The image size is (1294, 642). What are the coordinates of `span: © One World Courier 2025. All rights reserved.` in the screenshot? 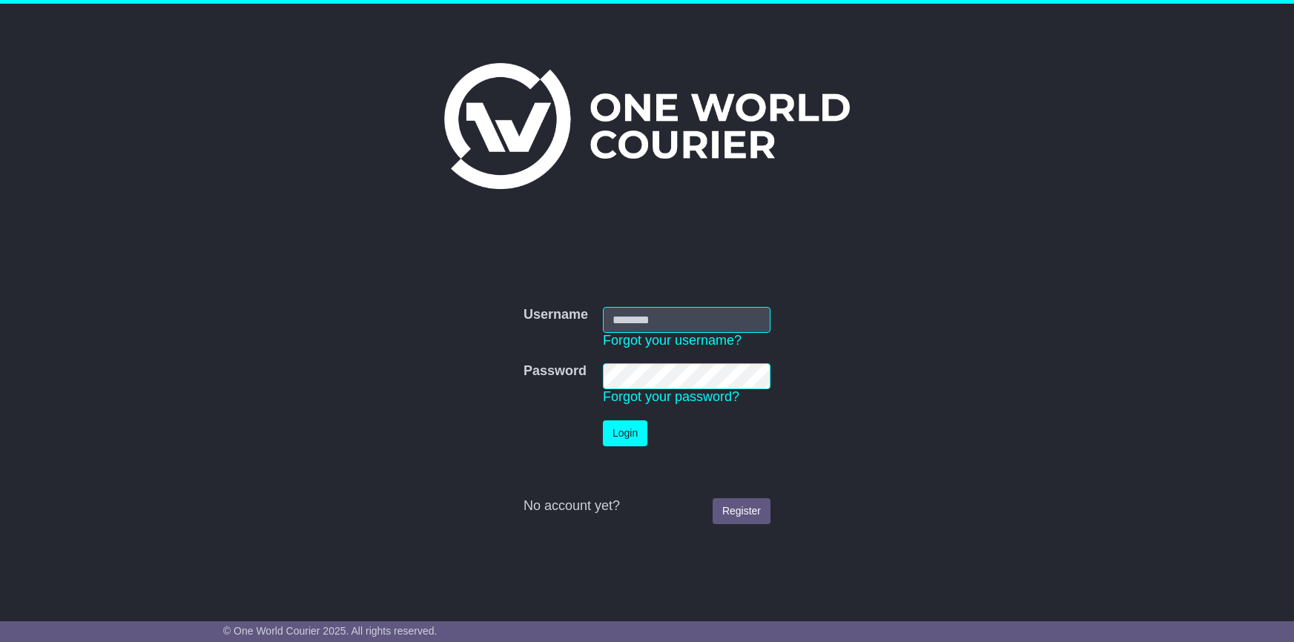 It's located at (330, 631).